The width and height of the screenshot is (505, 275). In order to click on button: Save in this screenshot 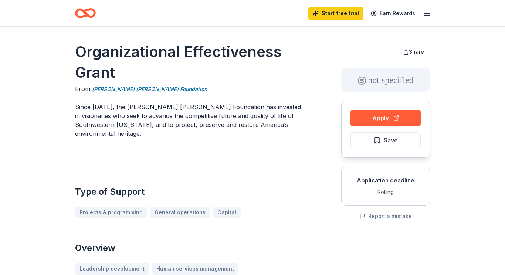, I will do `click(386, 140)`.